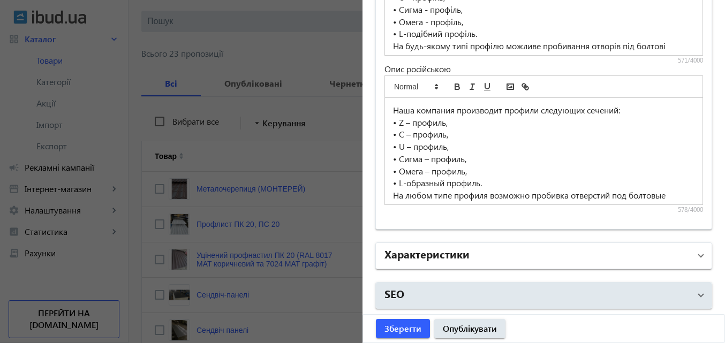  I want to click on p: • U – профиль,, so click(544, 147).